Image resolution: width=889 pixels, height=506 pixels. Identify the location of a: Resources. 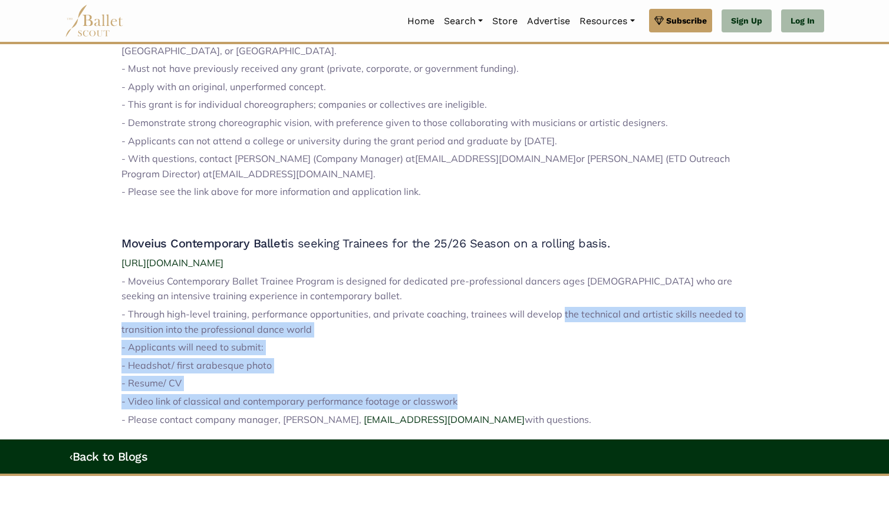
(607, 21).